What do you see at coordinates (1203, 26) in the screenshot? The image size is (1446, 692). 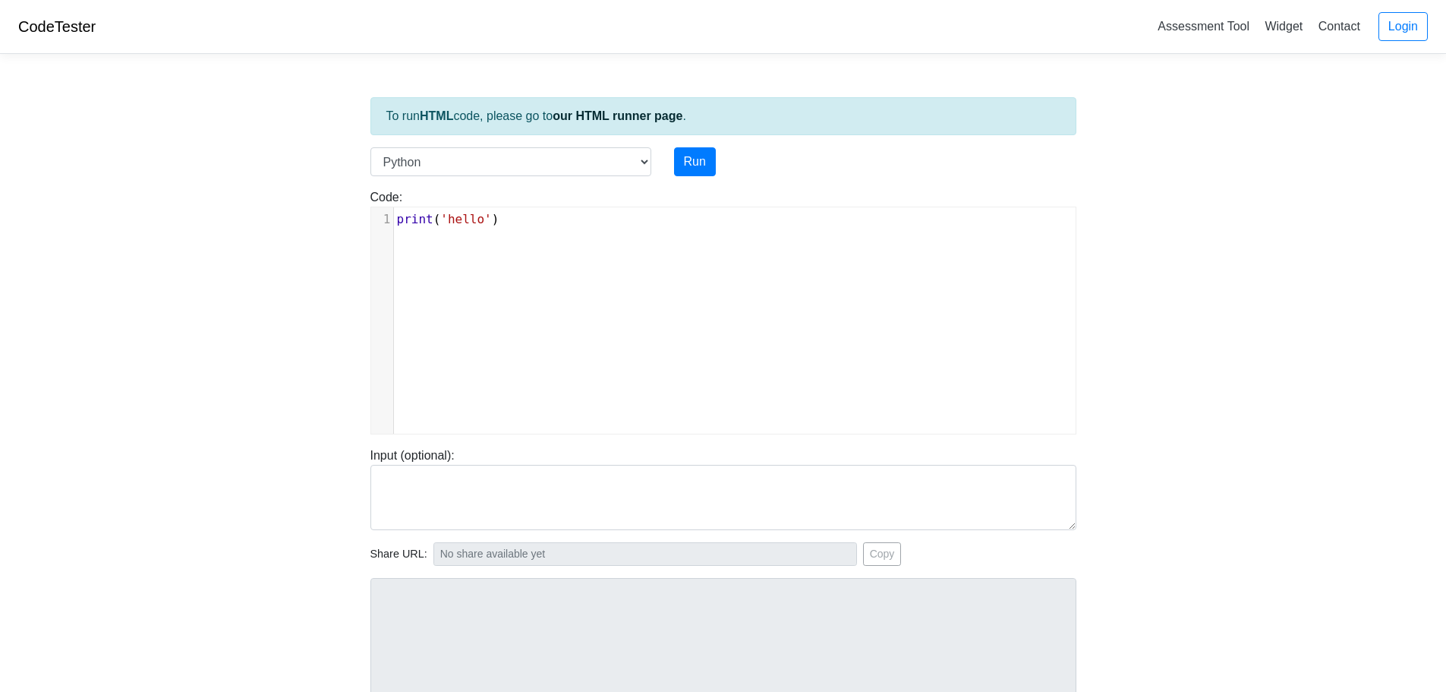 I see `a: Assessment Tool` at bounding box center [1203, 26].